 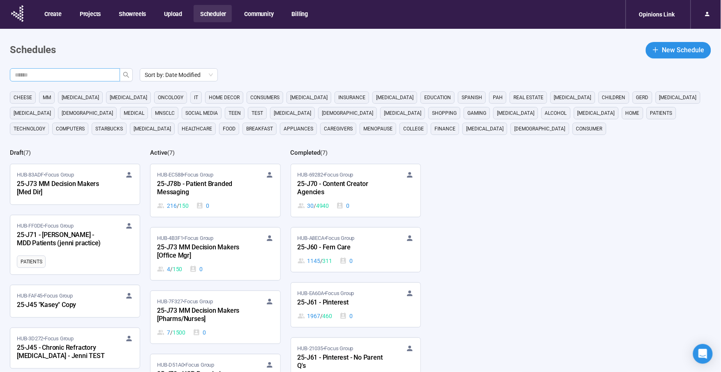 What do you see at coordinates (16, 153) in the screenshot?
I see `h2: Draft` at bounding box center [16, 153].